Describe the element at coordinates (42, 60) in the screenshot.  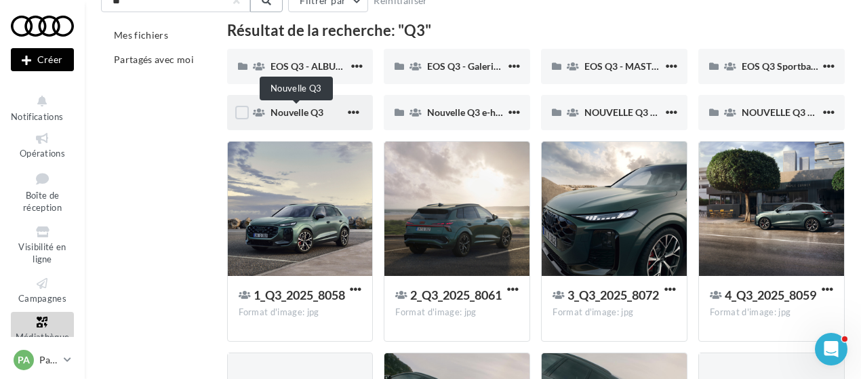
I see `button: Créer` at that location.